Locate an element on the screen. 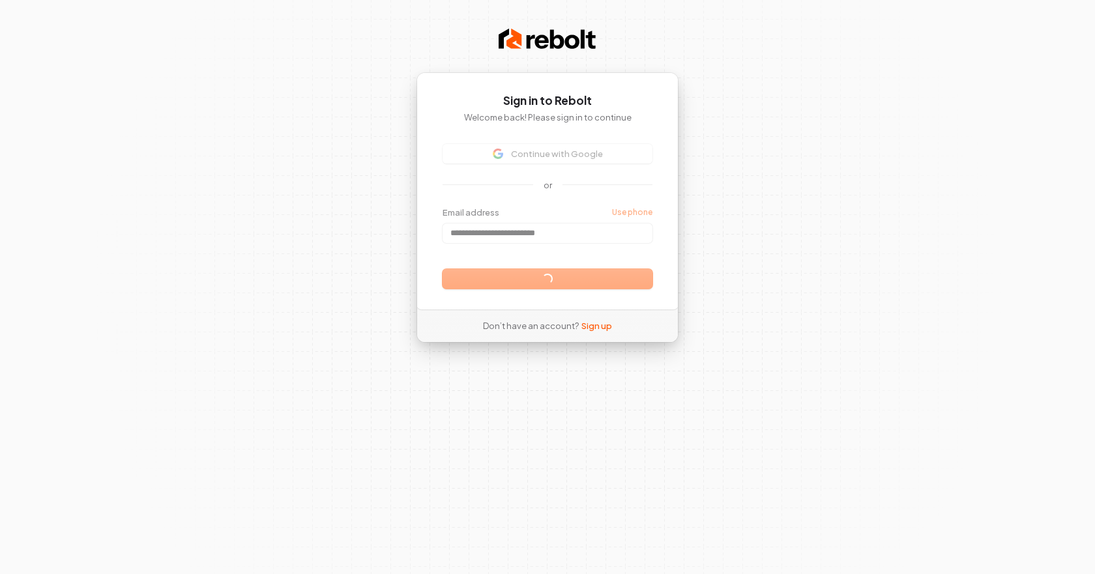 The image size is (1095, 574). span: Don’t have an account? is located at coordinates (531, 326).